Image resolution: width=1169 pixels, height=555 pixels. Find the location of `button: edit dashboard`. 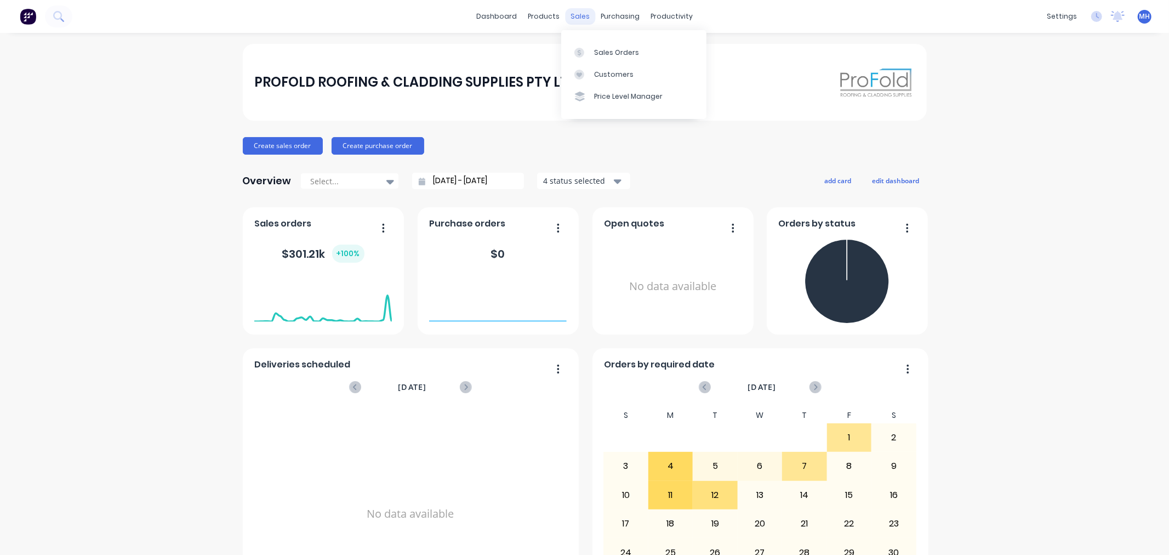

button: edit dashboard is located at coordinates (896, 180).